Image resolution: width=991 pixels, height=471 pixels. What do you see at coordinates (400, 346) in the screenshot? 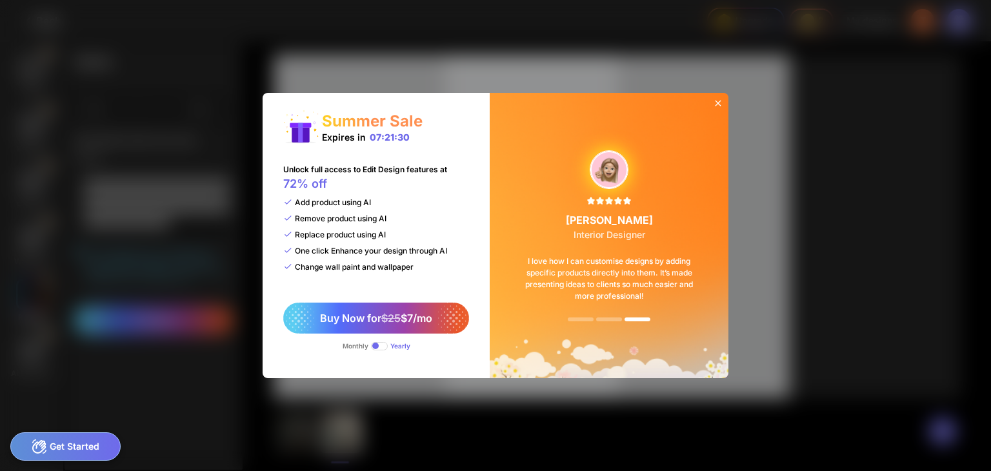
I see `div: Yearly` at bounding box center [400, 346].